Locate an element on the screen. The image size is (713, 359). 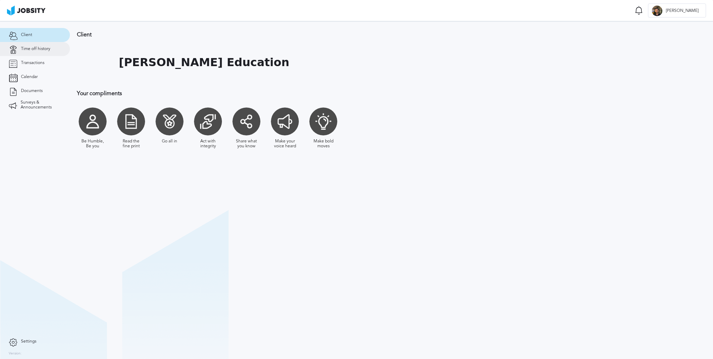
span: Time off history is located at coordinates (36, 49).